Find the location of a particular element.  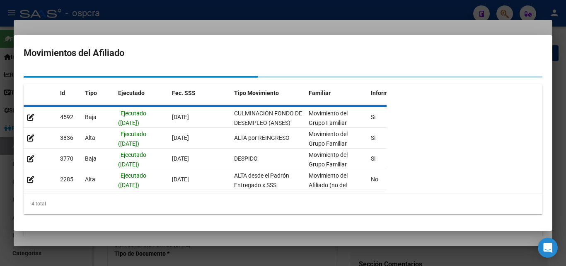

datatable-header-cell: Informable SSS is located at coordinates (399, 93).